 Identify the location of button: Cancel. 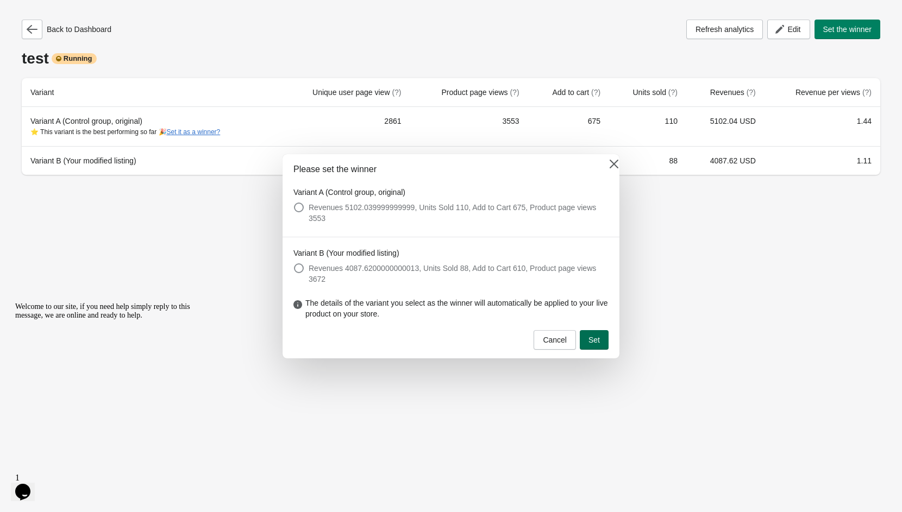
(555, 340).